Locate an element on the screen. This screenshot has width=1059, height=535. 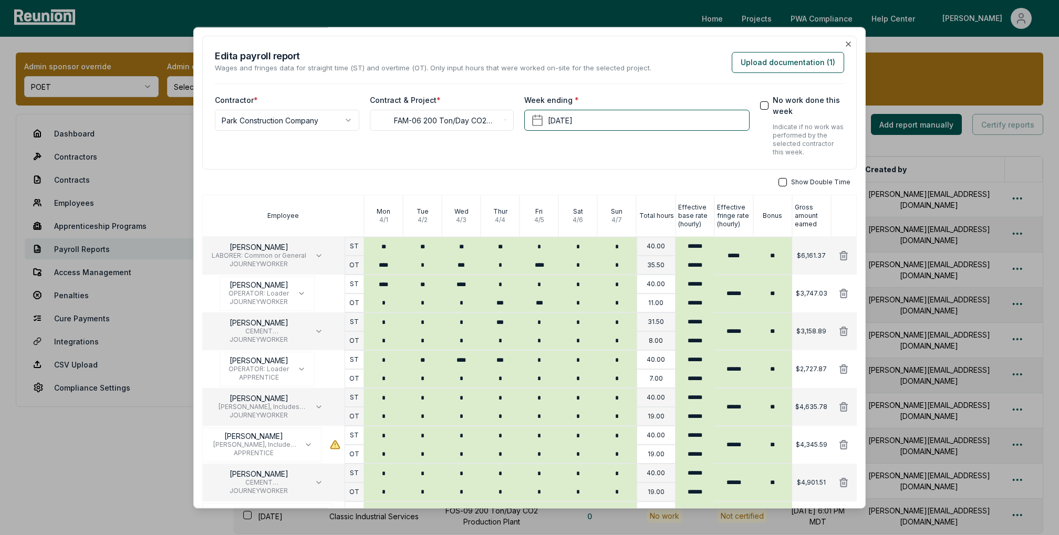
p: Sun is located at coordinates (617, 212).